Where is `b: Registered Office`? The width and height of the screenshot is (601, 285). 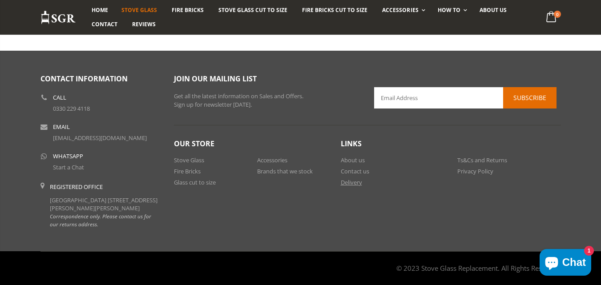 b: Registered Office is located at coordinates (76, 187).